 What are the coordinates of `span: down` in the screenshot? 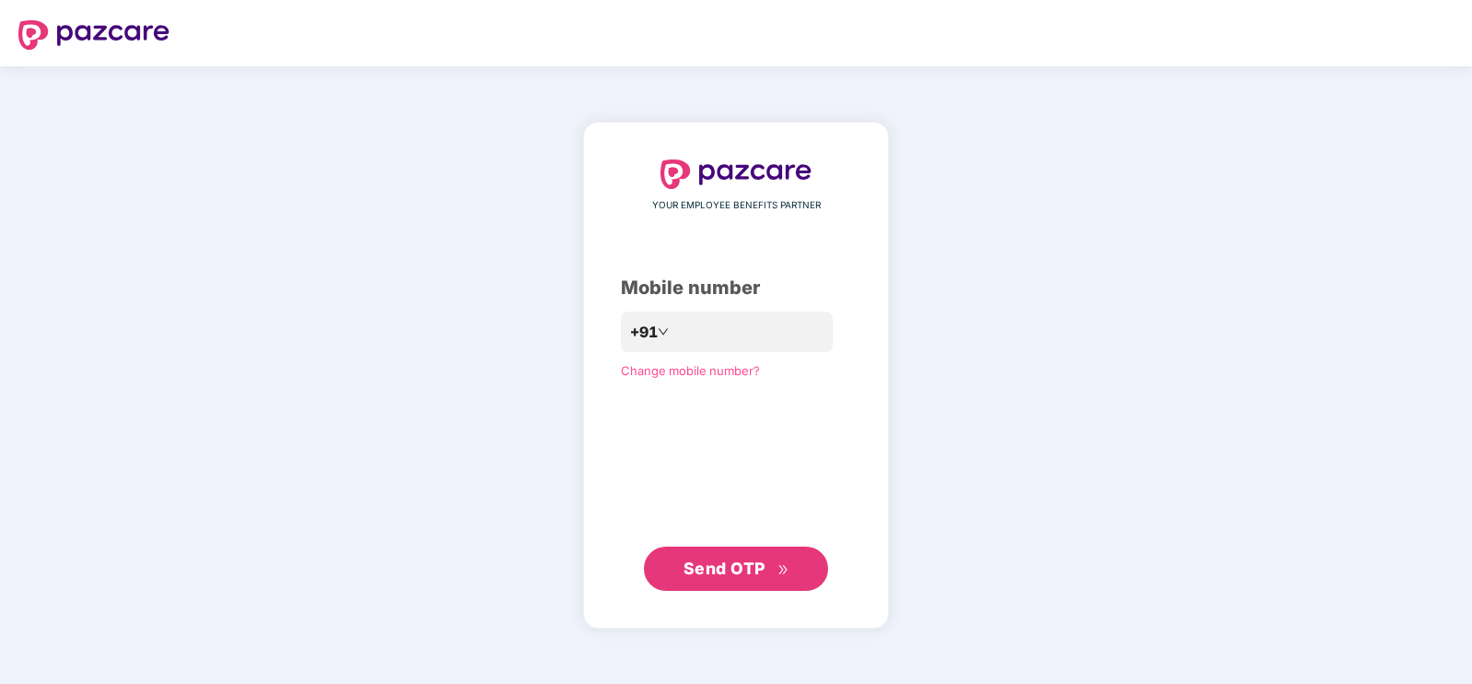 It's located at (663, 332).